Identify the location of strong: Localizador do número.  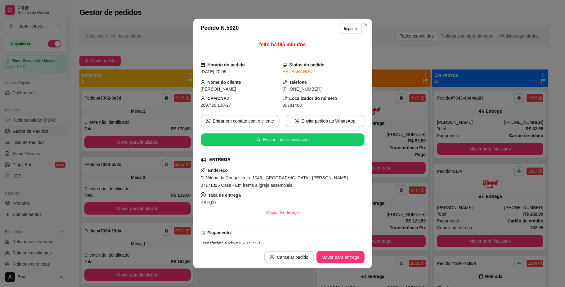
(314, 98).